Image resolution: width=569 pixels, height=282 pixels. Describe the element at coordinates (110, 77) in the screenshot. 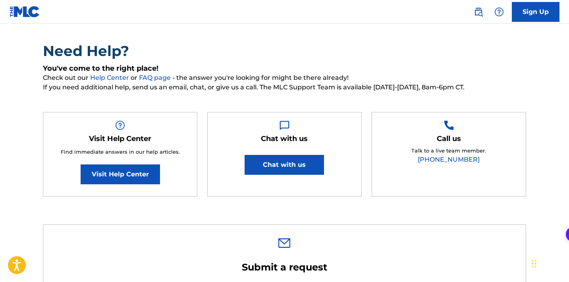

I see `a: Help Center` at that location.